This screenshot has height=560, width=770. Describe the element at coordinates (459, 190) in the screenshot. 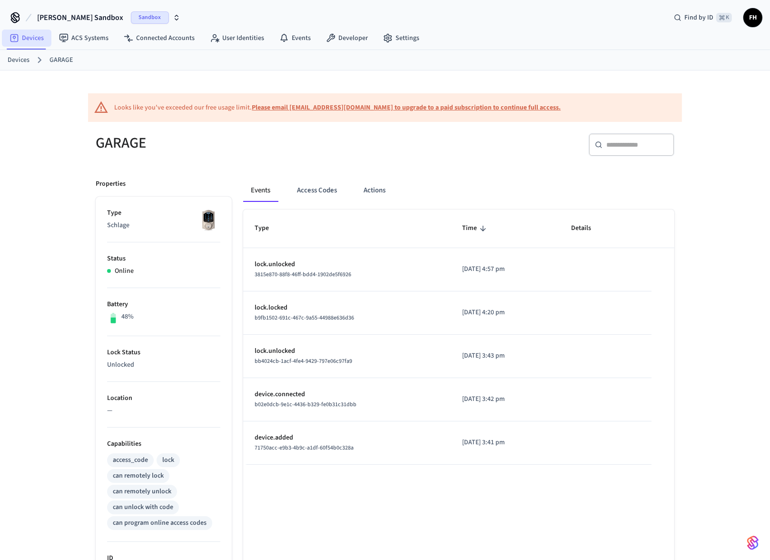

I see `div: ant example` at that location.